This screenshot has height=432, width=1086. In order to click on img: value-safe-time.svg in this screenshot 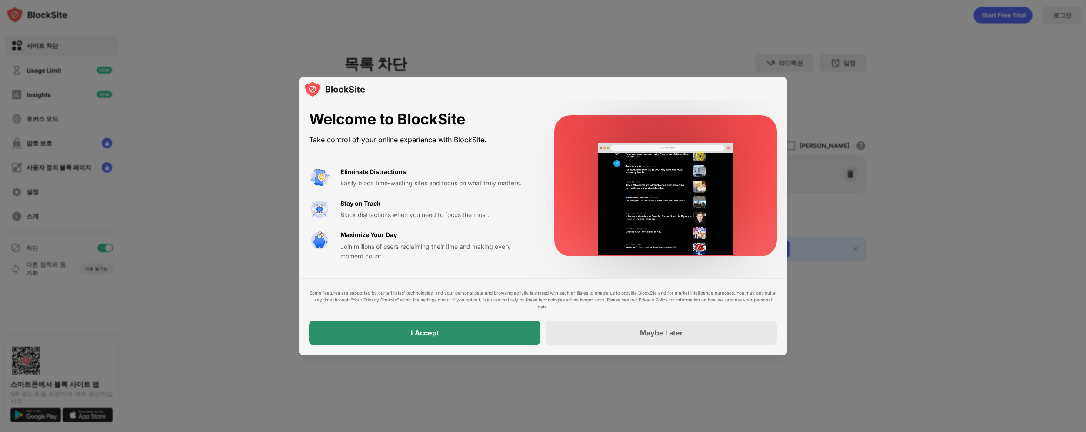, I will do `click(320, 240)`.